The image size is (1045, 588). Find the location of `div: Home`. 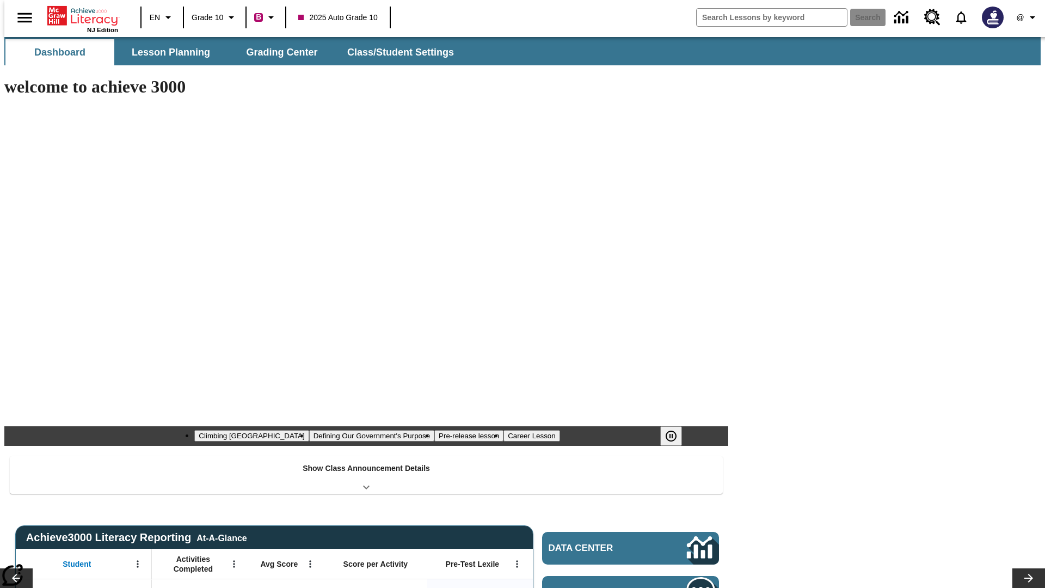

div: Home is located at coordinates (83, 18).